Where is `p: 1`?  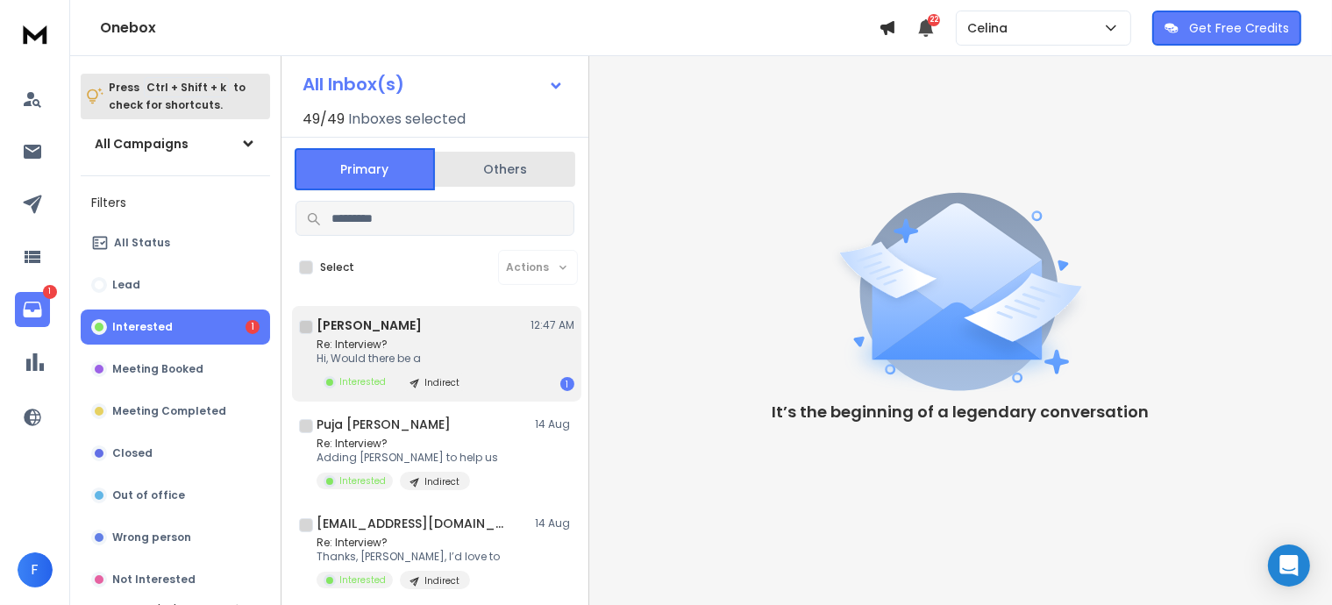 p: 1 is located at coordinates (50, 292).